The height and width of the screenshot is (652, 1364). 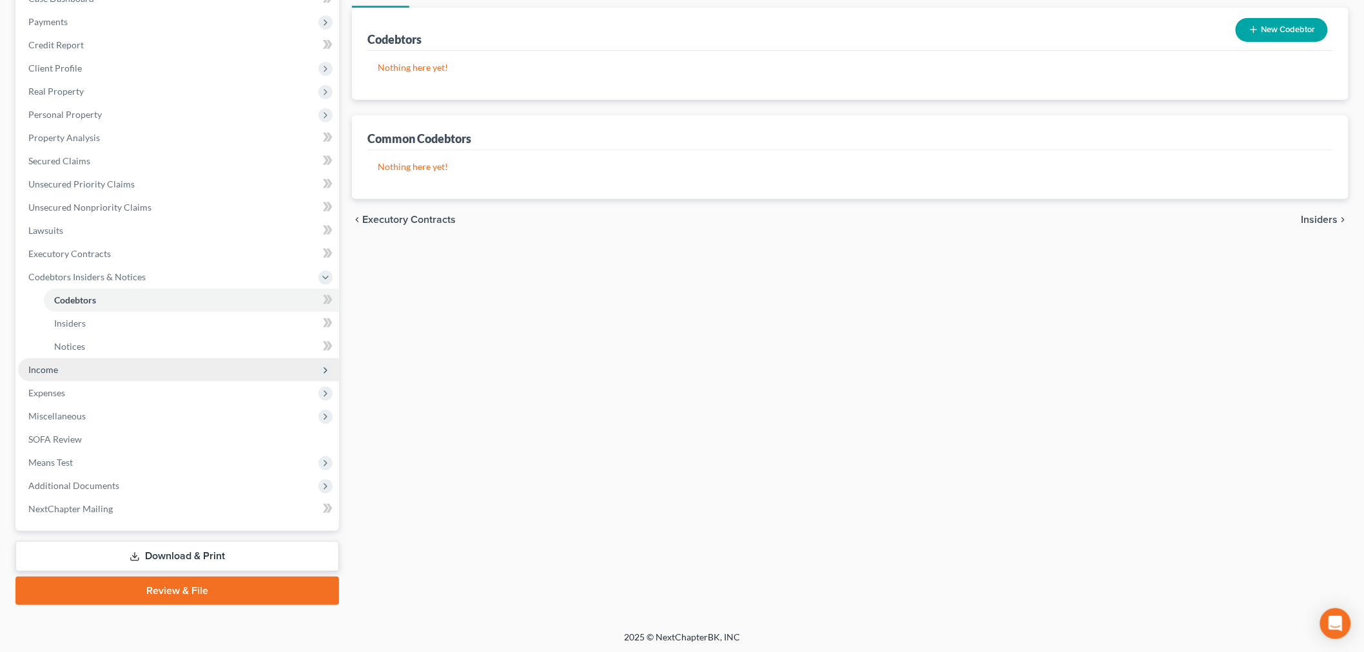 What do you see at coordinates (46, 230) in the screenshot?
I see `span: Lawsuits` at bounding box center [46, 230].